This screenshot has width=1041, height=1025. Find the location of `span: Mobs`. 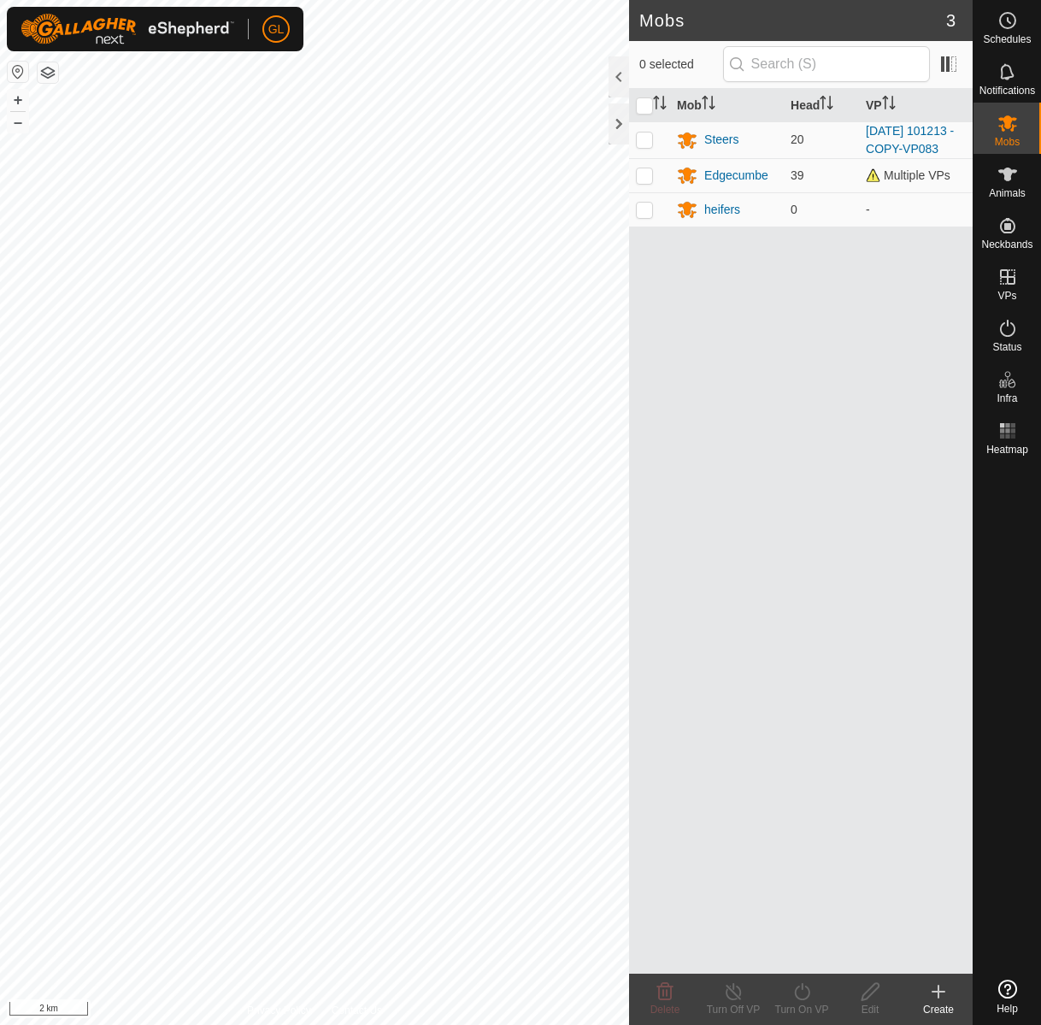

span: Mobs is located at coordinates (1007, 142).